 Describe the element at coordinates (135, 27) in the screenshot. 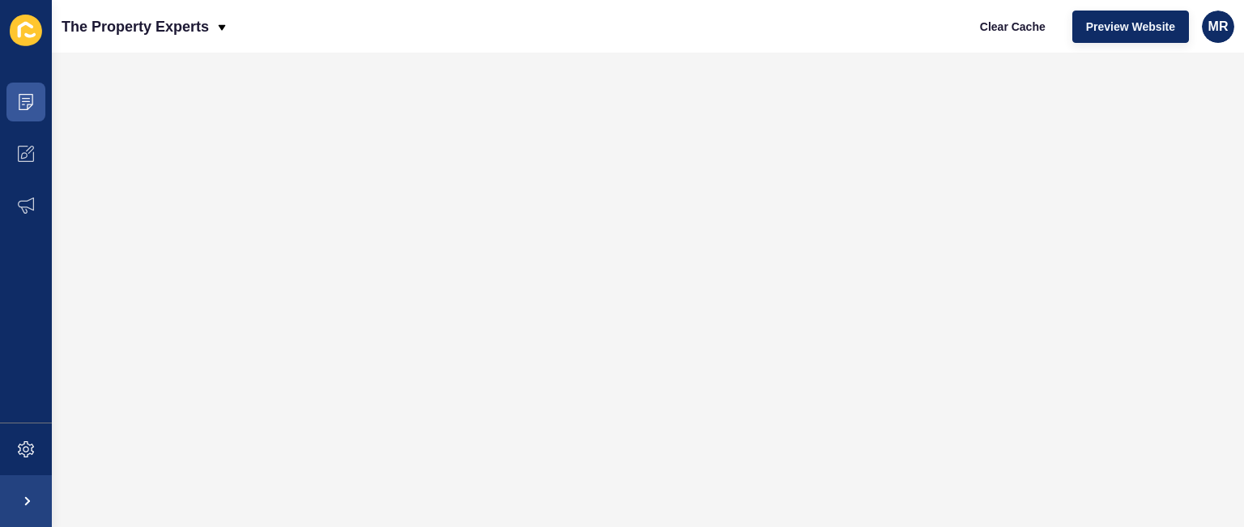

I see `p: The Property Experts` at that location.